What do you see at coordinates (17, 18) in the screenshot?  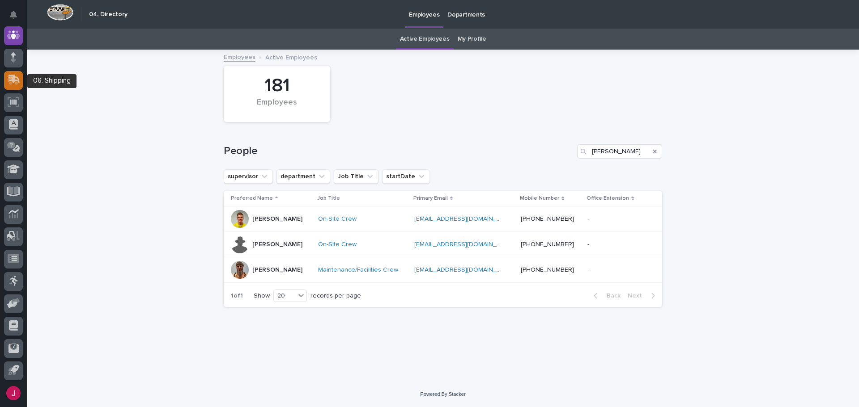 I see `div: Notifications` at bounding box center [17, 18].